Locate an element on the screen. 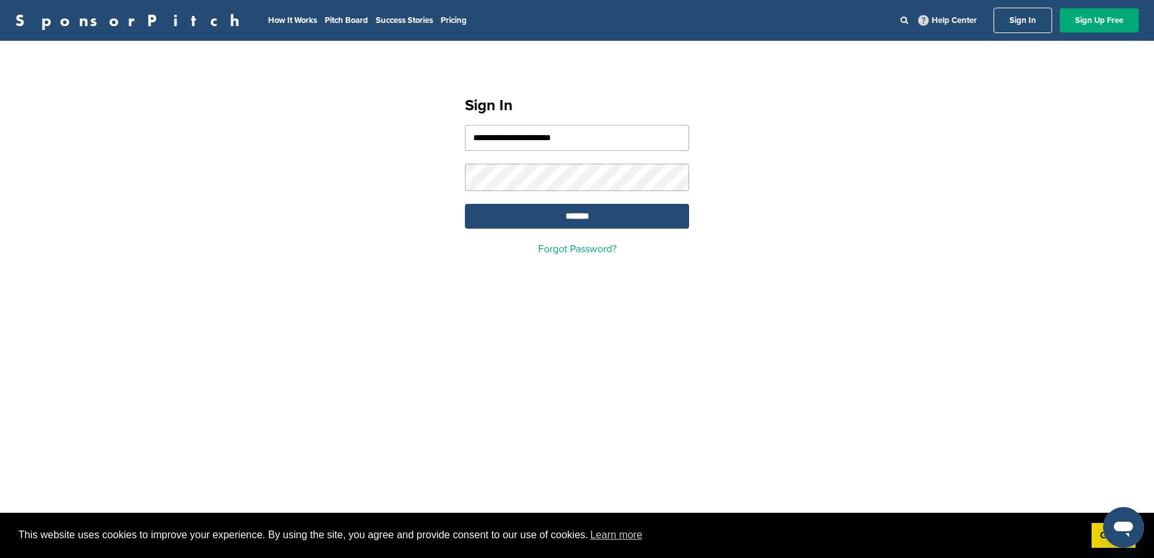 The image size is (1154, 558). a: Pricing is located at coordinates (454, 20).